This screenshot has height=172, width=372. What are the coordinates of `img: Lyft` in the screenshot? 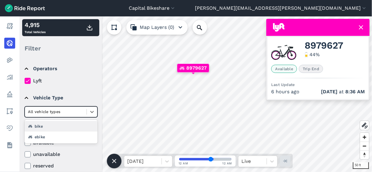 It's located at (279, 27).